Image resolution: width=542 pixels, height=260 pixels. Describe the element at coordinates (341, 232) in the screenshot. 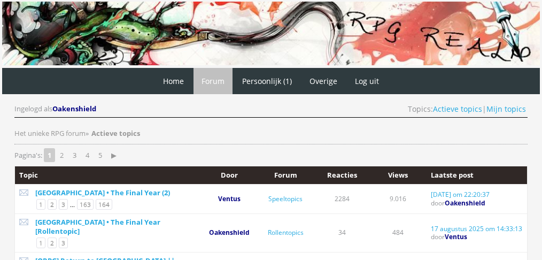

I see `td: 34` at that location.